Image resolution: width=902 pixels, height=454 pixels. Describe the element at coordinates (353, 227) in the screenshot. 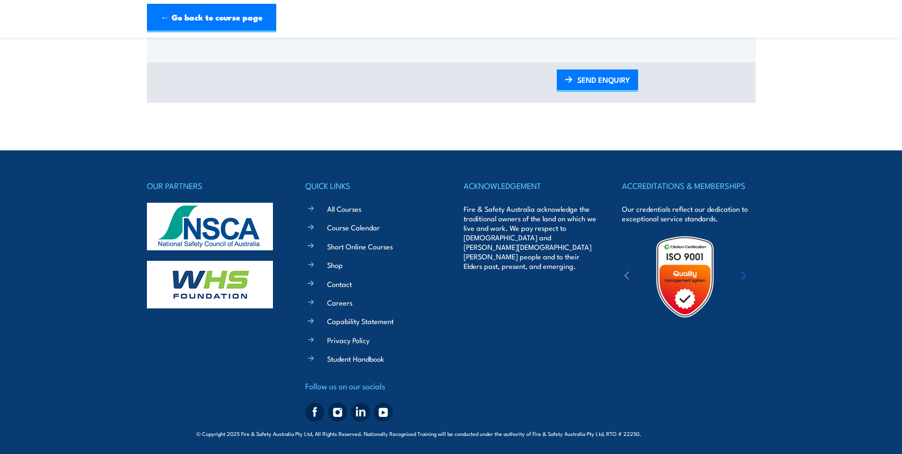

I see `a: Course Calendar` at that location.